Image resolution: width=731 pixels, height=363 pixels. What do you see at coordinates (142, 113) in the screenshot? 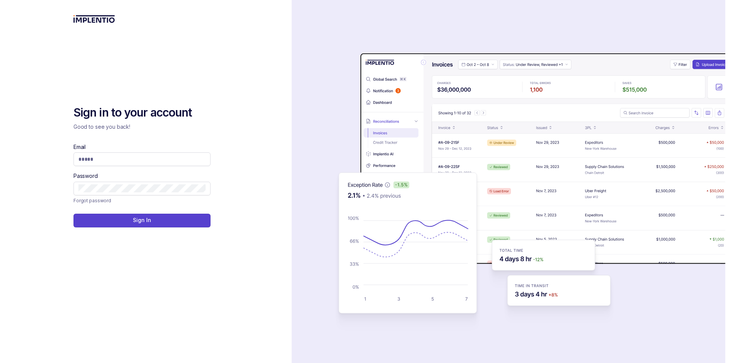
I see `h2: Sign in to your account` at bounding box center [142, 113].